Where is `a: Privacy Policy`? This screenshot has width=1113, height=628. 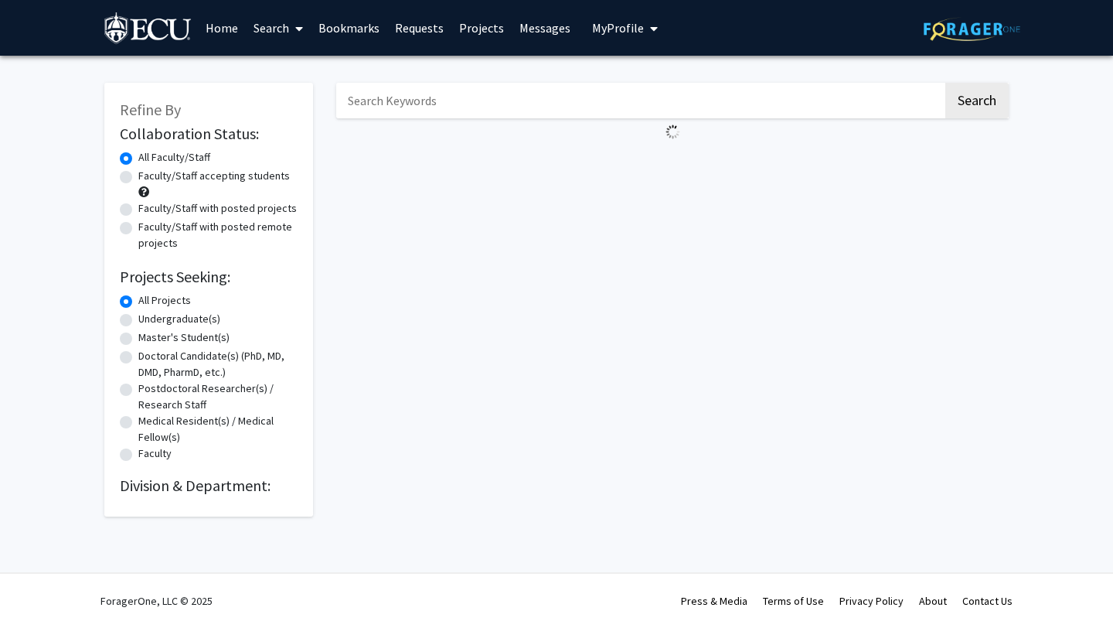
a: Privacy Policy is located at coordinates (871, 601).